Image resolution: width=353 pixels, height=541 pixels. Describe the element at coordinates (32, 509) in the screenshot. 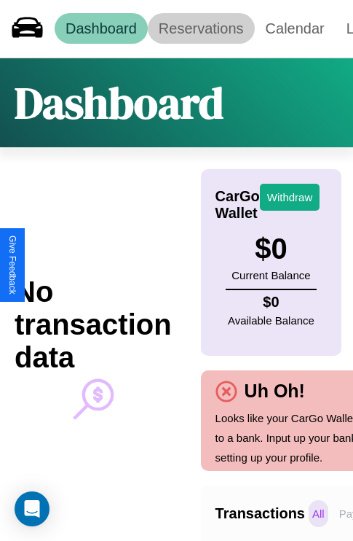

I see `div: Open Intercom Messenger` at that location.